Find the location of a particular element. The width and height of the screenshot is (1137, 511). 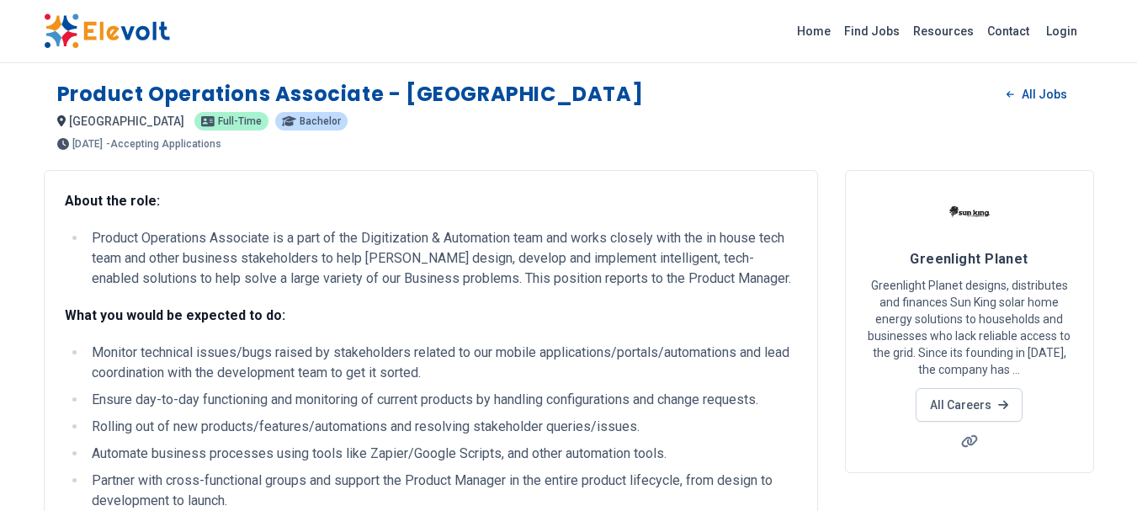

a: Contact is located at coordinates (1008, 31).